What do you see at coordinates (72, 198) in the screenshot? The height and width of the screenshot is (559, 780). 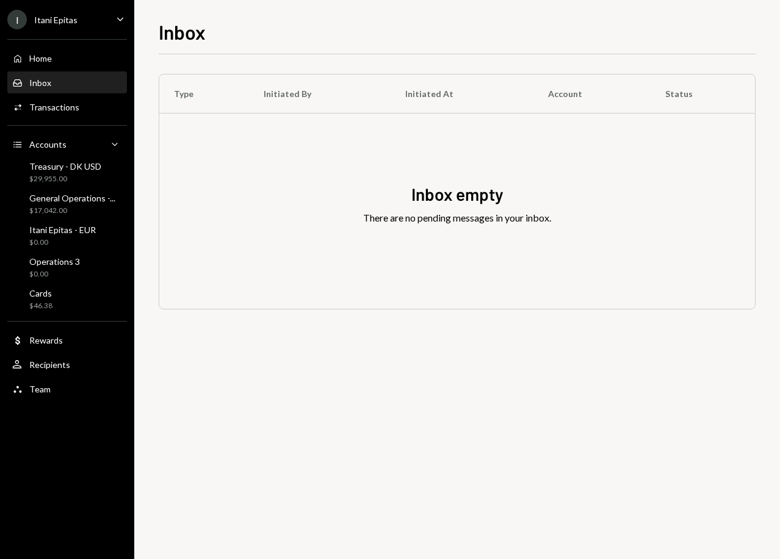 I see `div: General Operations -...` at bounding box center [72, 198].